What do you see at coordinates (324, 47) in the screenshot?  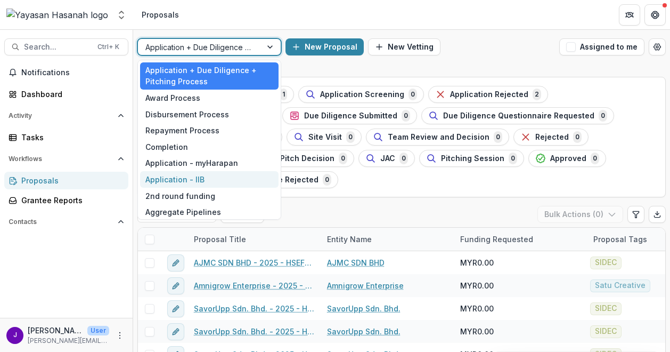 I see `button: New Proposal` at bounding box center [324, 47].